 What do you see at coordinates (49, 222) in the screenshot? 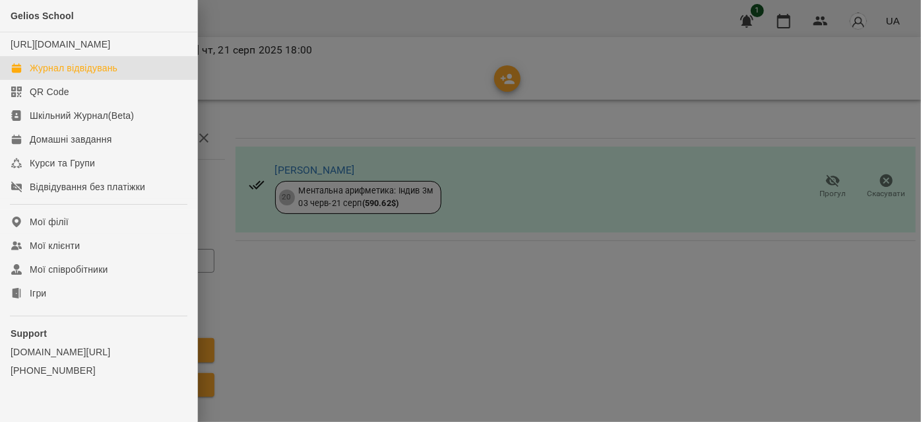
I see `div: Мої філії` at bounding box center [49, 222].